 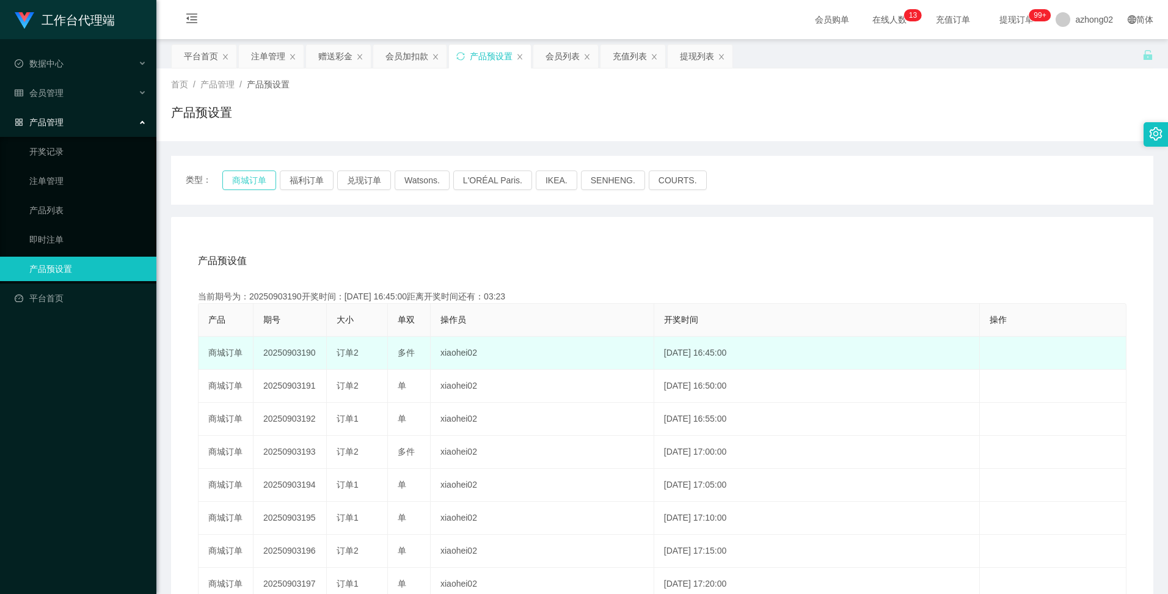 I want to click on div: 赠送彩金, so click(x=335, y=56).